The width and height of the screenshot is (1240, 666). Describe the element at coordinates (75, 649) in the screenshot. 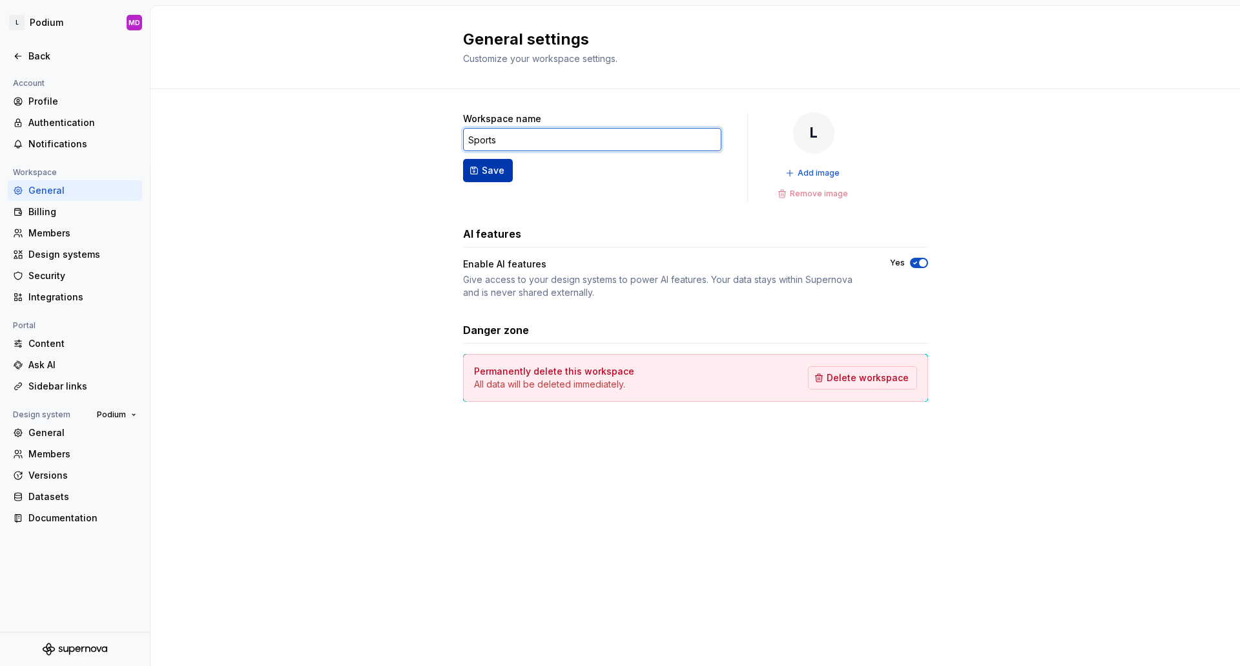

I see `svg: Supernova Logo` at that location.